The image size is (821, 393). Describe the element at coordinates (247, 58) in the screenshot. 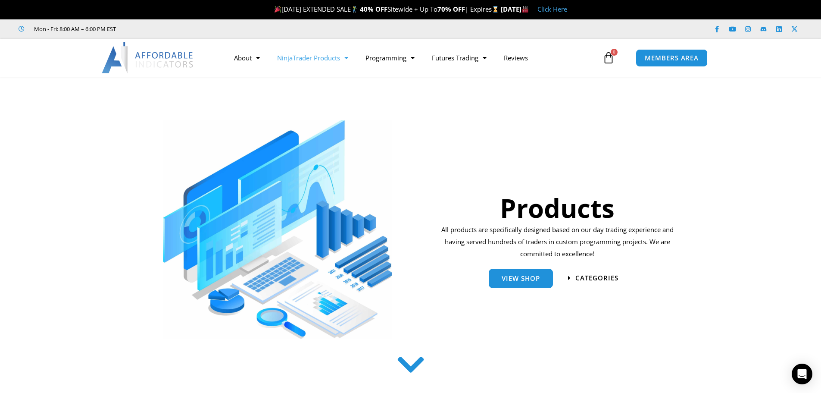

I see `a: About` at that location.